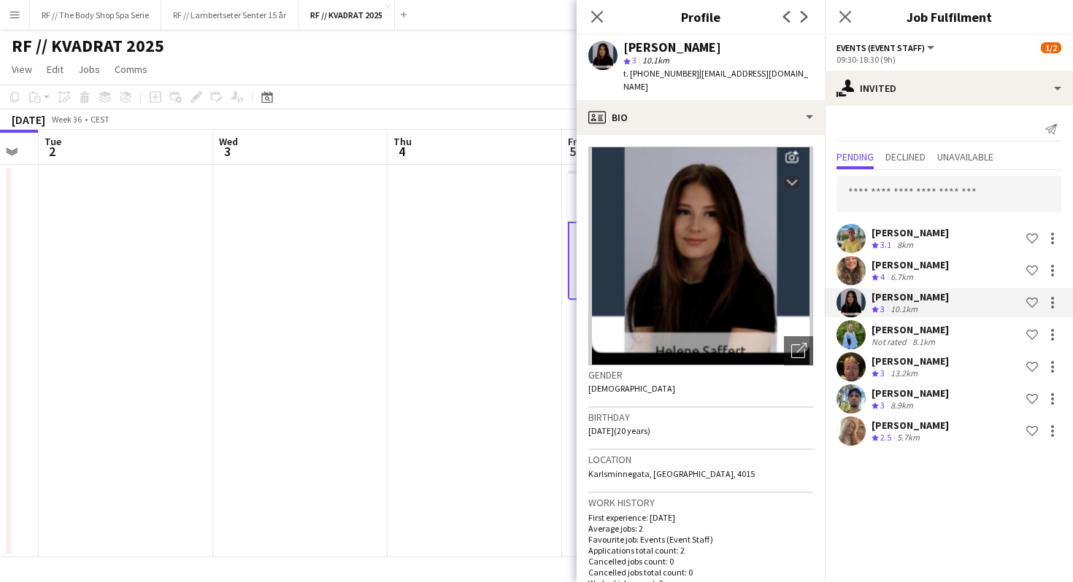 Image resolution: width=1073 pixels, height=582 pixels. What do you see at coordinates (799, 351) in the screenshot?
I see `div: Open photos pop-in` at bounding box center [799, 351].